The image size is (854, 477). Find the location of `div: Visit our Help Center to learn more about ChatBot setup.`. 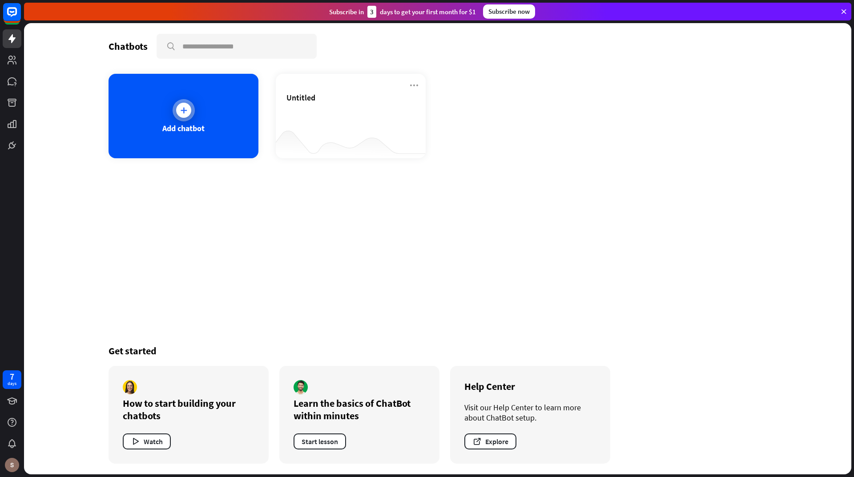

div: Visit our Help Center to learn more about ChatBot setup. is located at coordinates (530, 413).